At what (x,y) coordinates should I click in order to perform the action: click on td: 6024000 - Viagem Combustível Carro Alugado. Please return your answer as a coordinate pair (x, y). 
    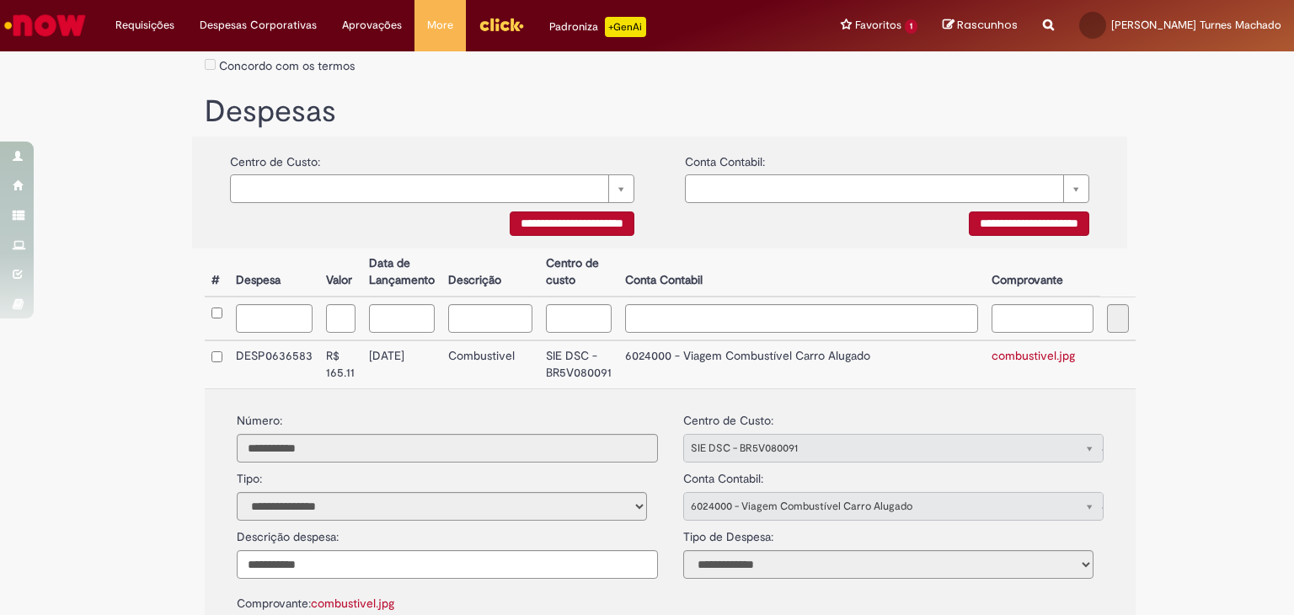
    Looking at the image, I should click on (801, 364).